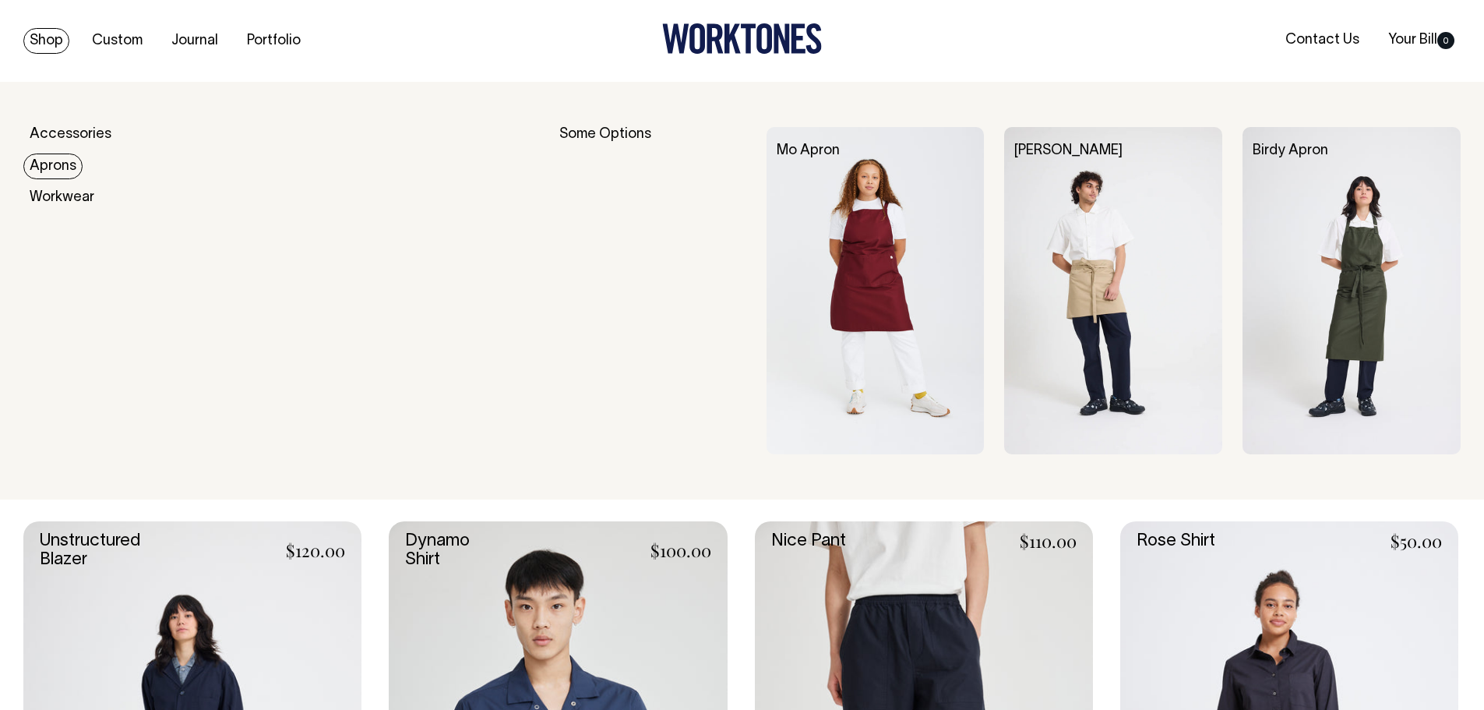 The height and width of the screenshot is (710, 1484). Describe the element at coordinates (876, 291) in the screenshot. I see `img: Mo Apron` at that location.